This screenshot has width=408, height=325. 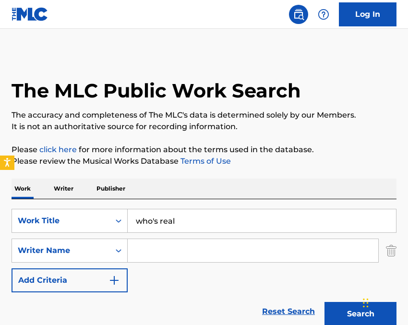 I want to click on div: Work Title, so click(x=61, y=221).